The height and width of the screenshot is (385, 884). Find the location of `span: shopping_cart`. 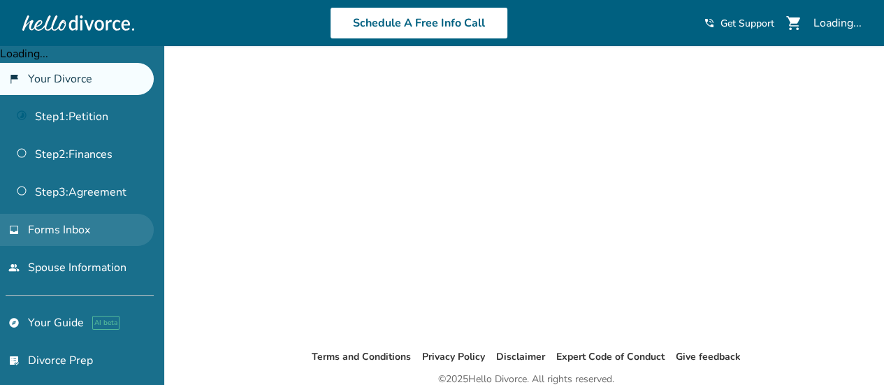

span: shopping_cart is located at coordinates (794, 23).